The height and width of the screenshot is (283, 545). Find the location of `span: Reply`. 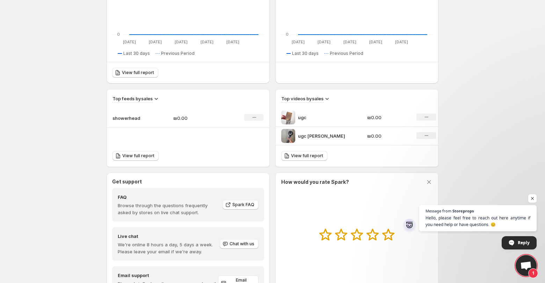

span: Reply is located at coordinates (524, 243).